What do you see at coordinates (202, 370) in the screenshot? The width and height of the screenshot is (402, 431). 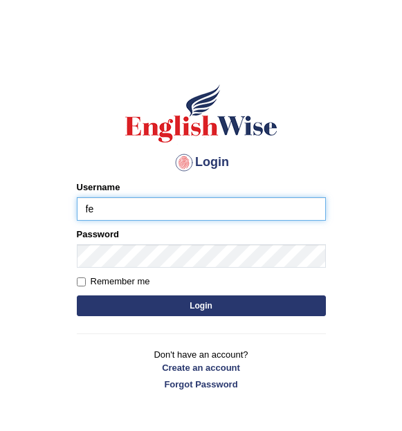 I see `p: Don't have an account?` at bounding box center [202, 370].